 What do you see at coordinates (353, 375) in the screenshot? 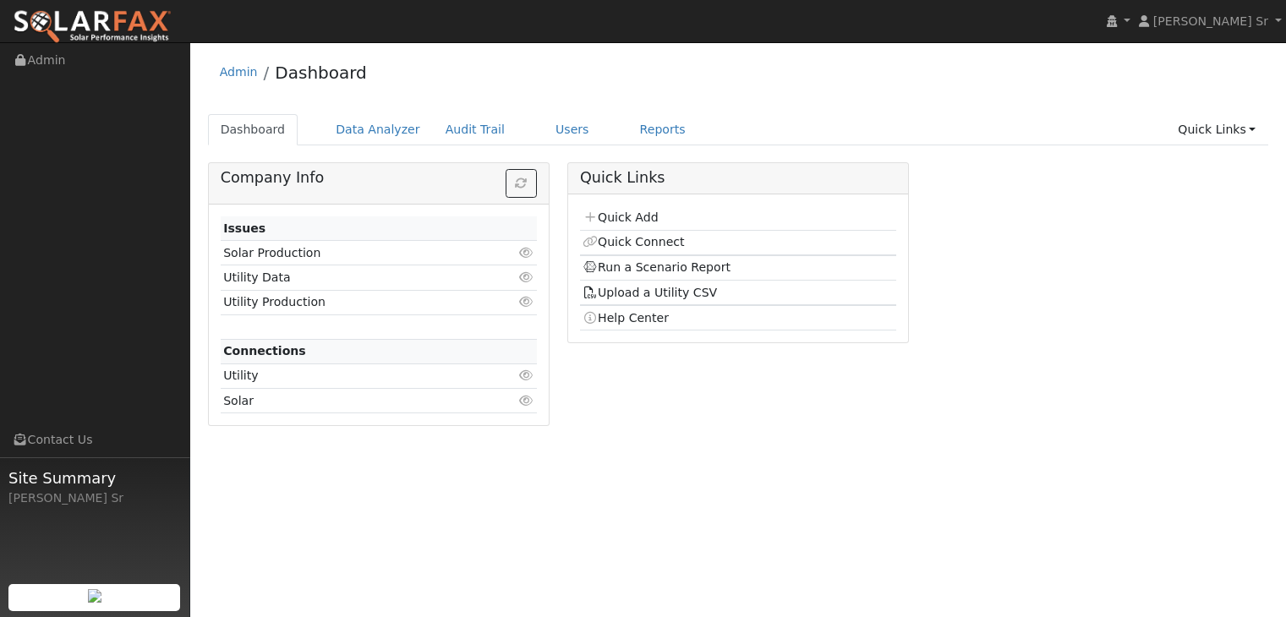
I see `td: Utility` at bounding box center [353, 375].